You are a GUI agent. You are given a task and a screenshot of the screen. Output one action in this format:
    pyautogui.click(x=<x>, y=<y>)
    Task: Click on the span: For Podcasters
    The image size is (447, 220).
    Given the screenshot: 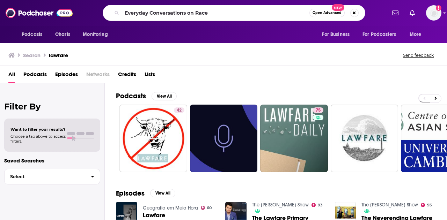 What is the action you would take?
    pyautogui.click(x=379, y=35)
    